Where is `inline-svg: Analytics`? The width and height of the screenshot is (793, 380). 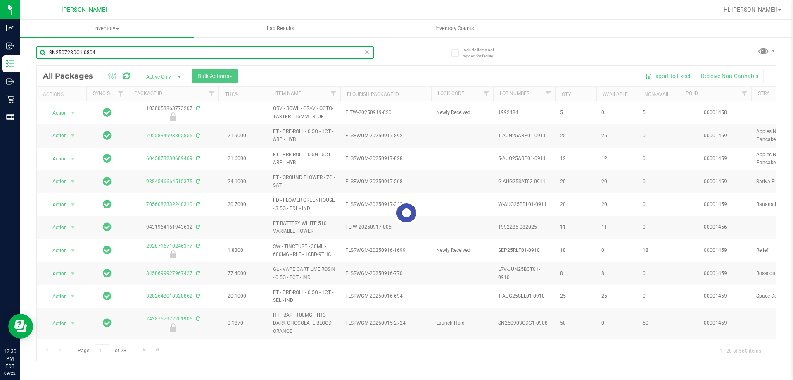
inline-svg: Analytics is located at coordinates (10, 28).